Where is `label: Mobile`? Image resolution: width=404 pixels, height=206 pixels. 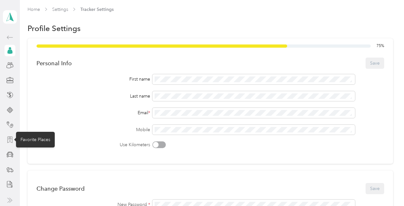
label: Mobile is located at coordinates (93, 130).